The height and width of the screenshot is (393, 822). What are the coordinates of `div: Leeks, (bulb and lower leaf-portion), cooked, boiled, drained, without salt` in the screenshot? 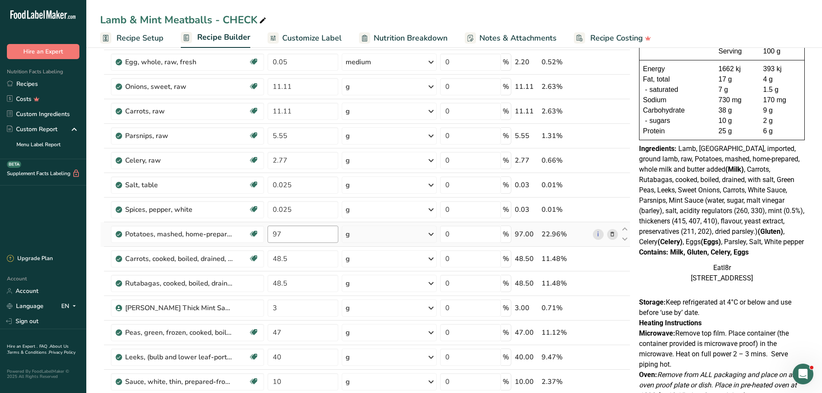 It's located at (179, 357).